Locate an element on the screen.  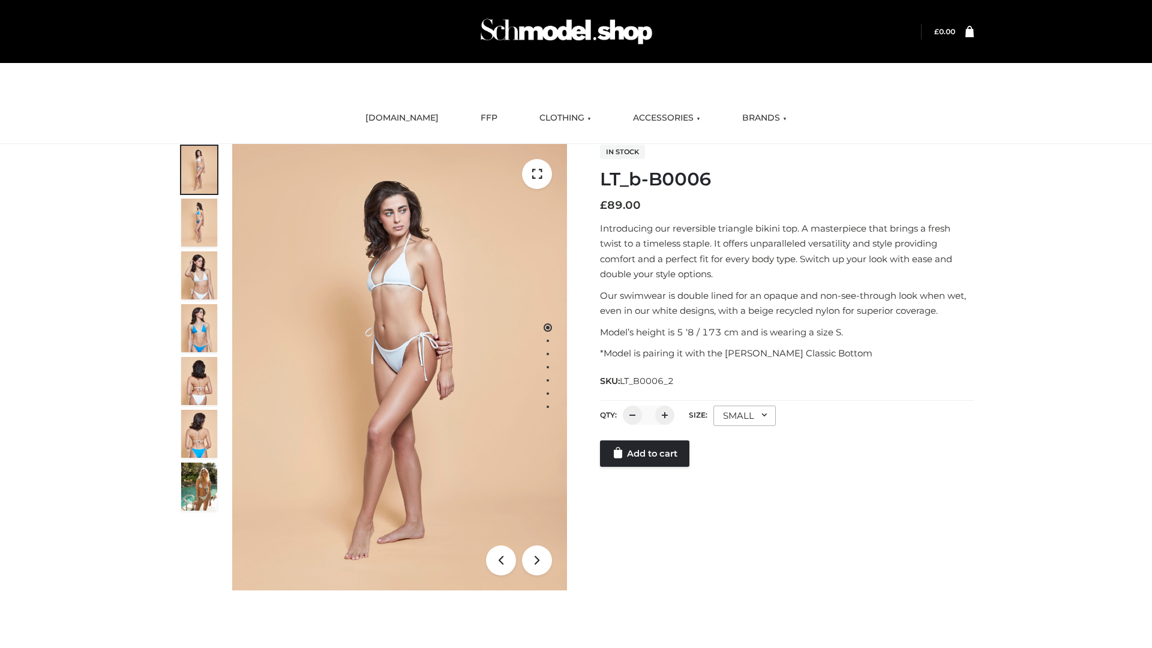
div: SMALL is located at coordinates (745, 416).